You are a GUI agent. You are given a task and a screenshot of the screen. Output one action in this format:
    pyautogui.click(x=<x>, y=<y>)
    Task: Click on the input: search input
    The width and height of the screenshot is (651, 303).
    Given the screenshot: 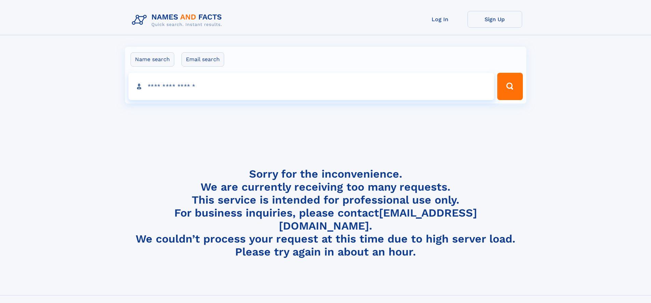 What is the action you would take?
    pyautogui.click(x=311, y=86)
    